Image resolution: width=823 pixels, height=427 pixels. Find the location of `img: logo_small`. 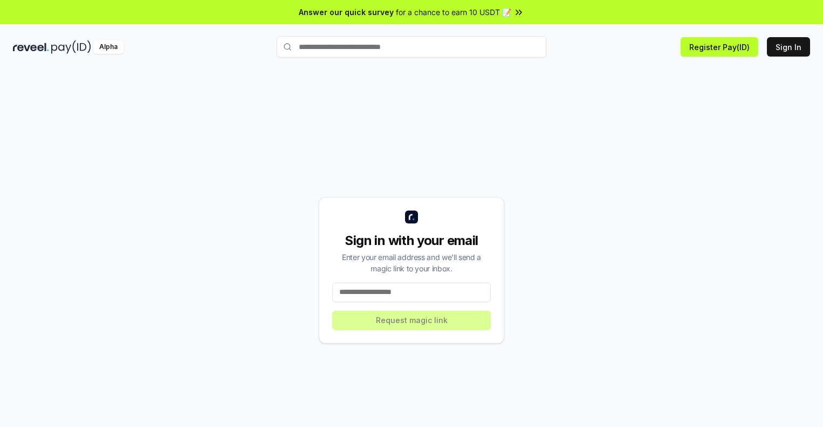

img: logo_small is located at coordinates (411, 217).